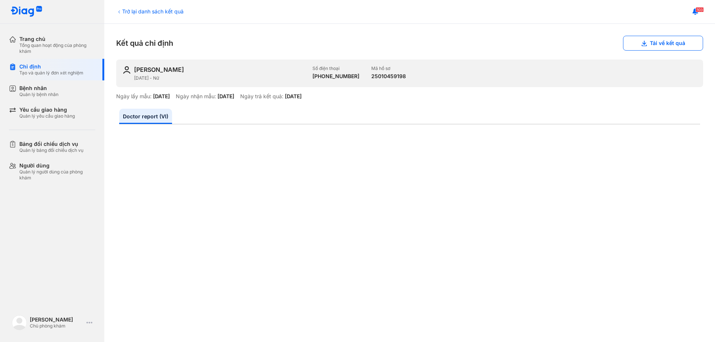 The image size is (715, 342). Describe the element at coordinates (150, 11) in the screenshot. I see `div: Trở lại danh sách kết quả` at that location.